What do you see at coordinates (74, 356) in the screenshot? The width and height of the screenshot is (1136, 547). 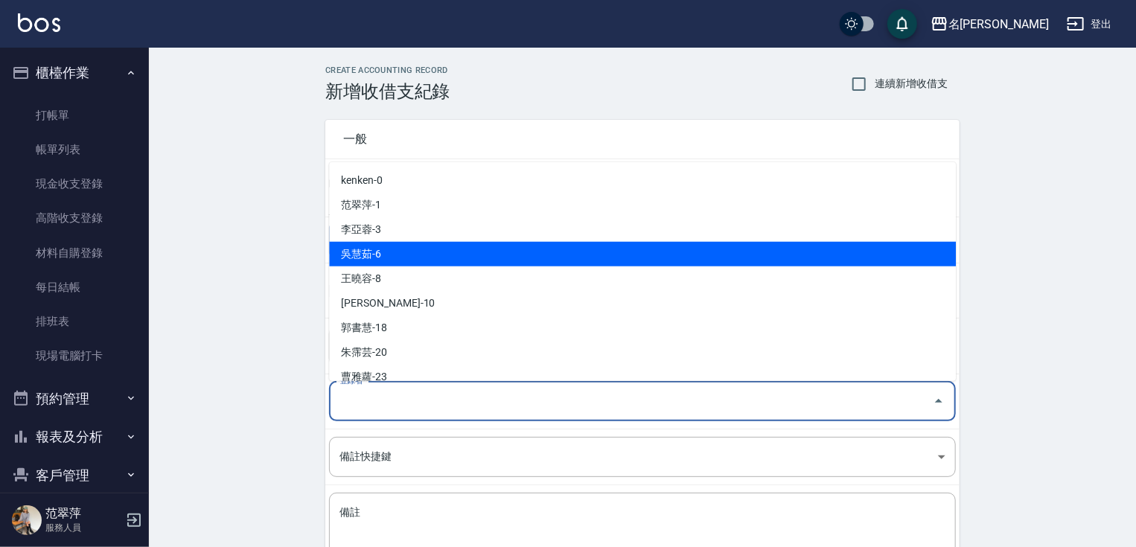 I see `a: 現場電腦打卡` at bounding box center [74, 356].